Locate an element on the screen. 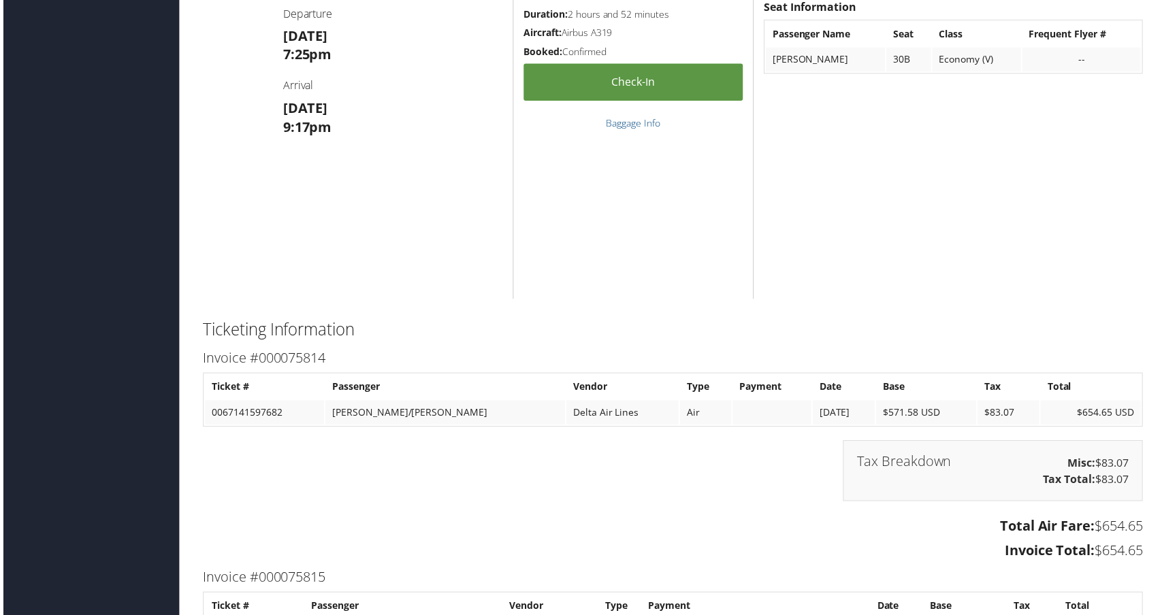 The height and width of the screenshot is (615, 1162). th: Payment is located at coordinates (773, 389).